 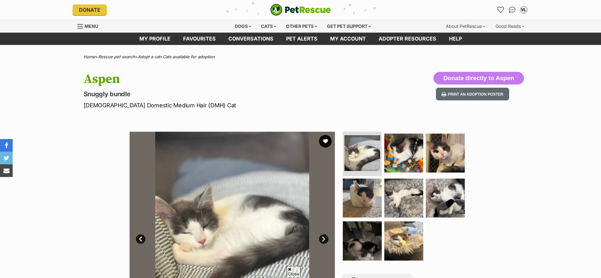 I want to click on p: Snuggly bundle, so click(x=217, y=94).